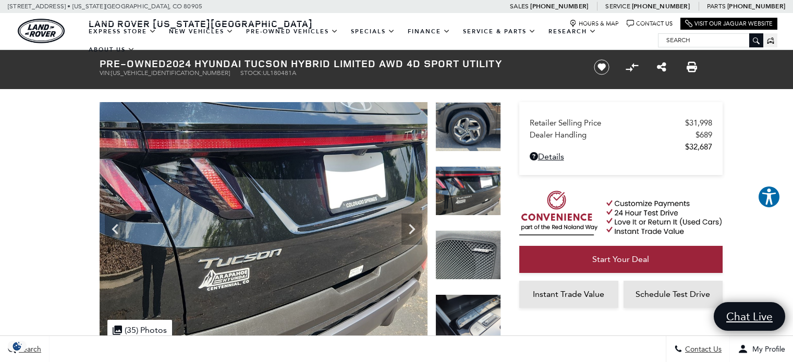 The width and height of the screenshot is (793, 362). What do you see at coordinates (692, 67) in the screenshot?
I see `a: Print this Pre-Owned 2024 Hyundai Tucson Hybrid Limited AWD 4D Sport Utility` at bounding box center [692, 67].